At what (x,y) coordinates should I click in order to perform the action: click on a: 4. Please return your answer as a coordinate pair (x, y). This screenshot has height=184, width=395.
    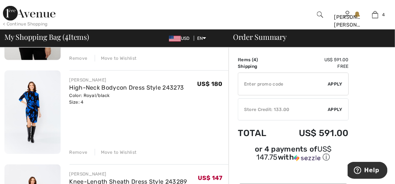
    Looking at the image, I should click on (375, 15).